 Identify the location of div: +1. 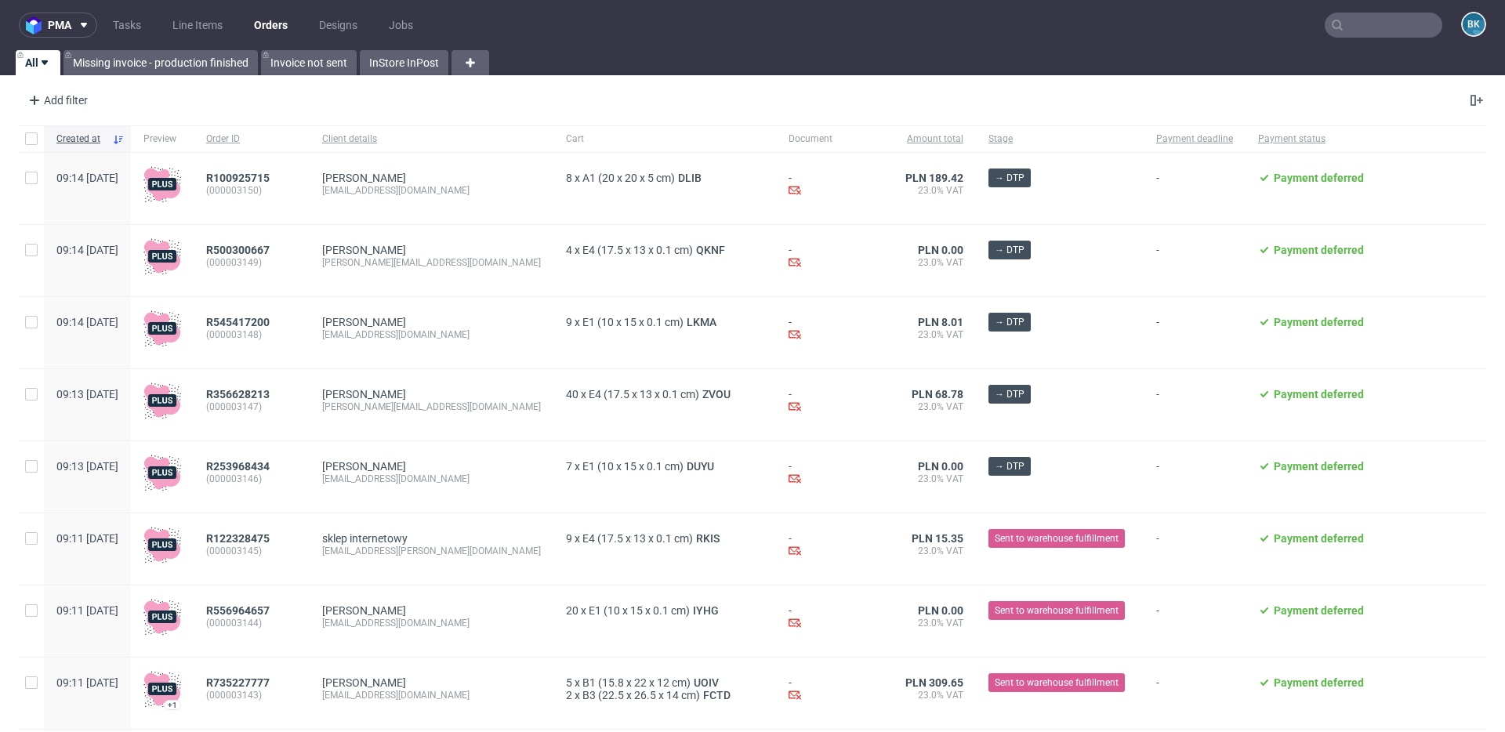
(172, 705).